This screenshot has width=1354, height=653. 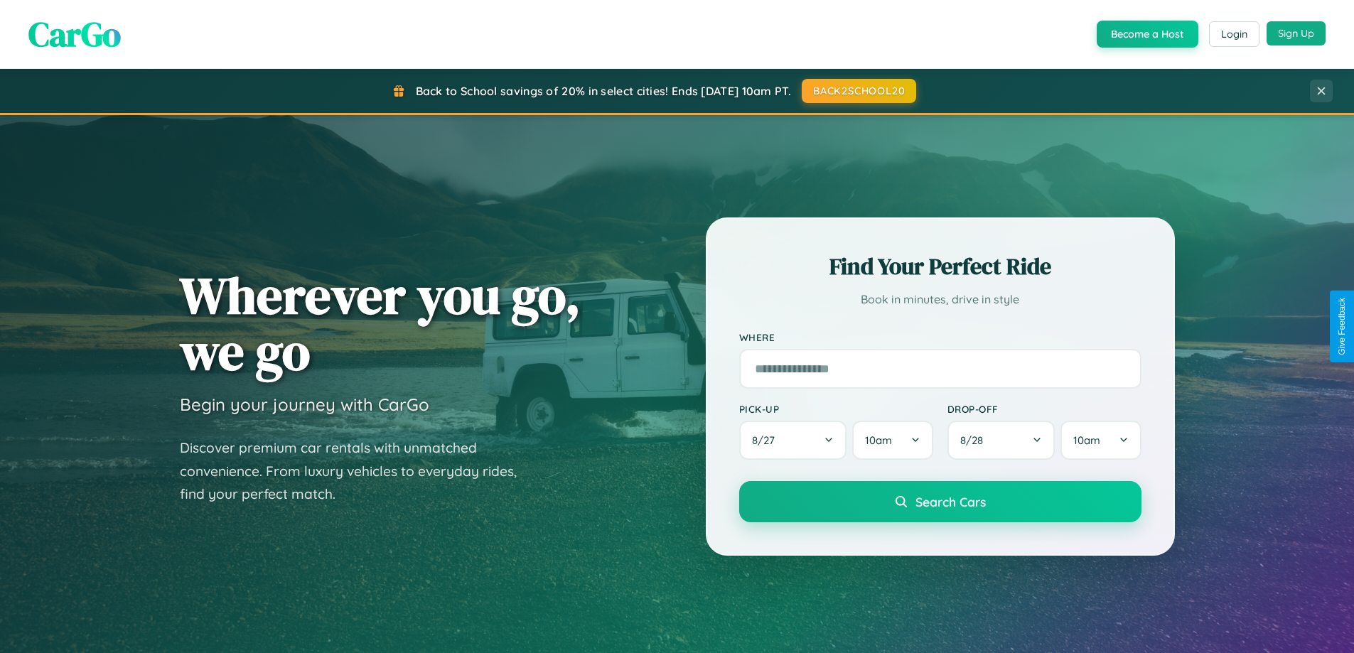 I want to click on p: Discover premium car rentals with unmatched convenience. From luxury vehicles to everyday rides, ..., so click(x=358, y=471).